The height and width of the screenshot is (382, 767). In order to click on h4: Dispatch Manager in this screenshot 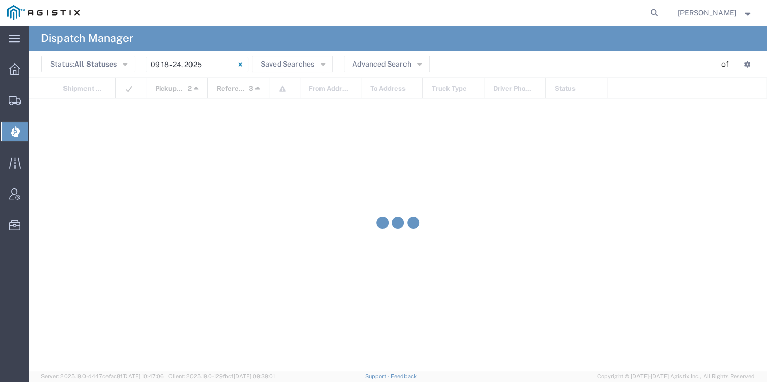, I will do `click(87, 38)`.